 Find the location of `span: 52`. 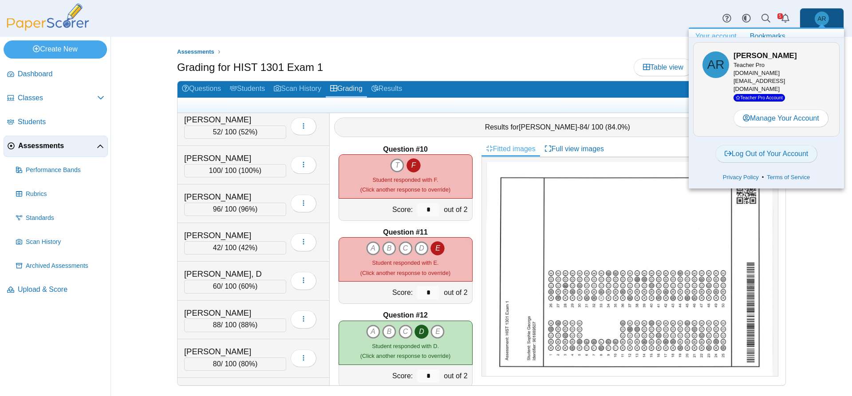

span: 52 is located at coordinates (217, 132).